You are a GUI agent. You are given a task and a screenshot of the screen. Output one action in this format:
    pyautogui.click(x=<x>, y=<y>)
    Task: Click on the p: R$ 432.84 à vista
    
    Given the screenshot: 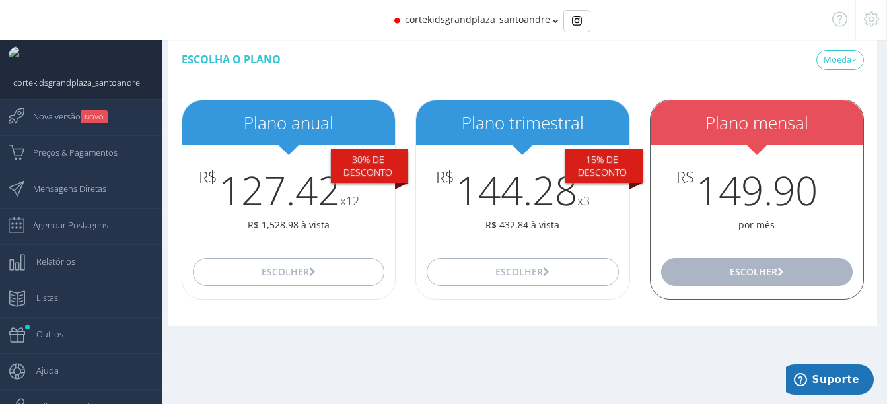 What is the action you would take?
    pyautogui.click(x=522, y=225)
    